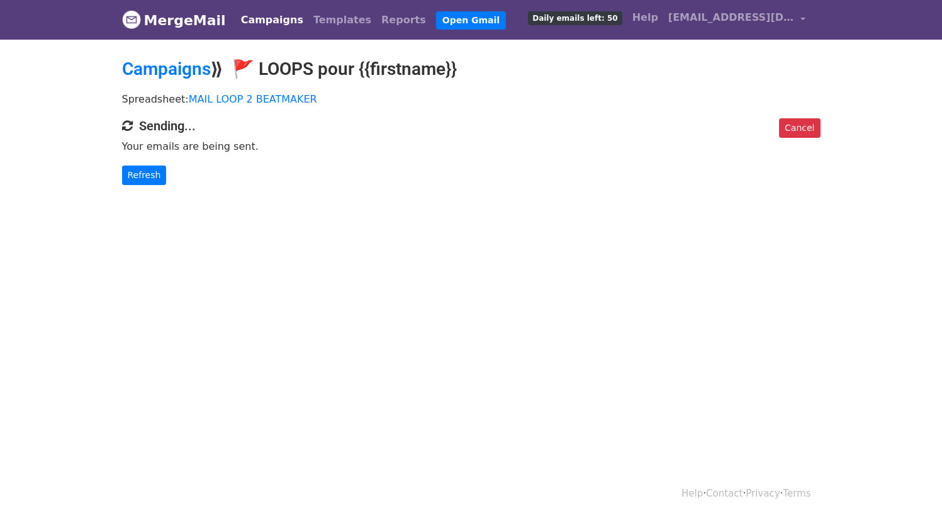 This screenshot has width=942, height=518. What do you see at coordinates (575, 18) in the screenshot?
I see `span: Daily emails left: 50` at bounding box center [575, 18].